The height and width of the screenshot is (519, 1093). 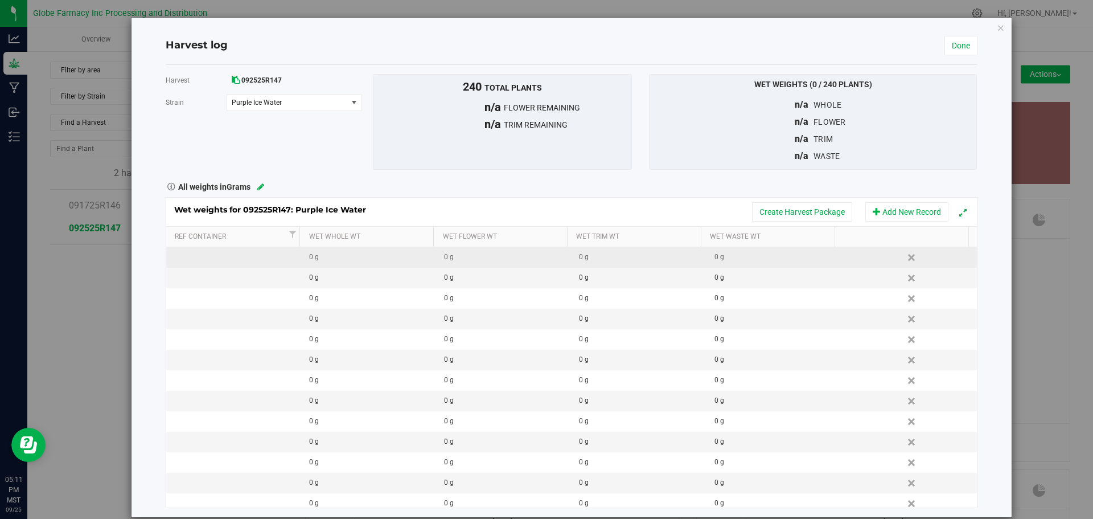 I want to click on a: Wet Whole Wt, so click(x=369, y=237).